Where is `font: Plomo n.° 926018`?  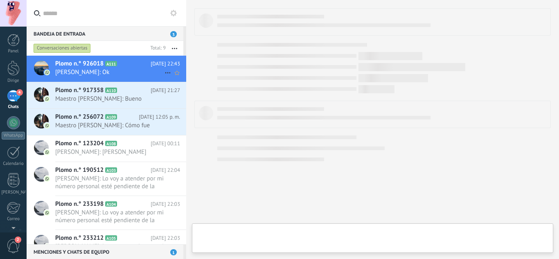 font: Plomo n.° 926018 is located at coordinates (79, 63).